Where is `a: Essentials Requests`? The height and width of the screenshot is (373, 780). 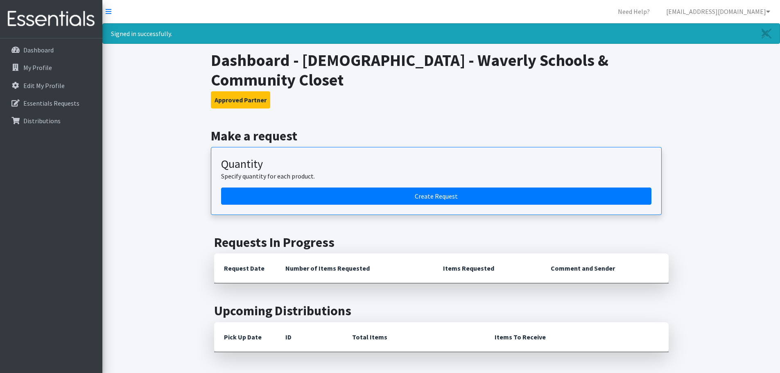 a: Essentials Requests is located at coordinates (51, 103).